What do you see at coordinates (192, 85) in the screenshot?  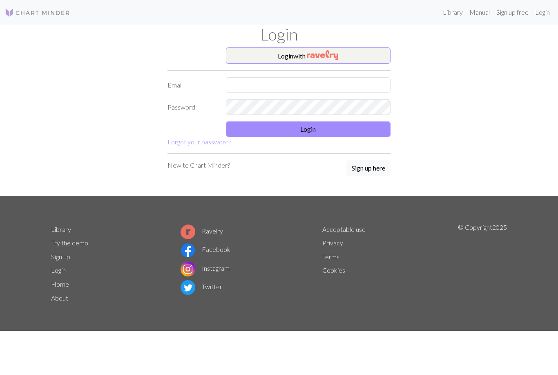 I see `label: Email` at bounding box center [192, 85].